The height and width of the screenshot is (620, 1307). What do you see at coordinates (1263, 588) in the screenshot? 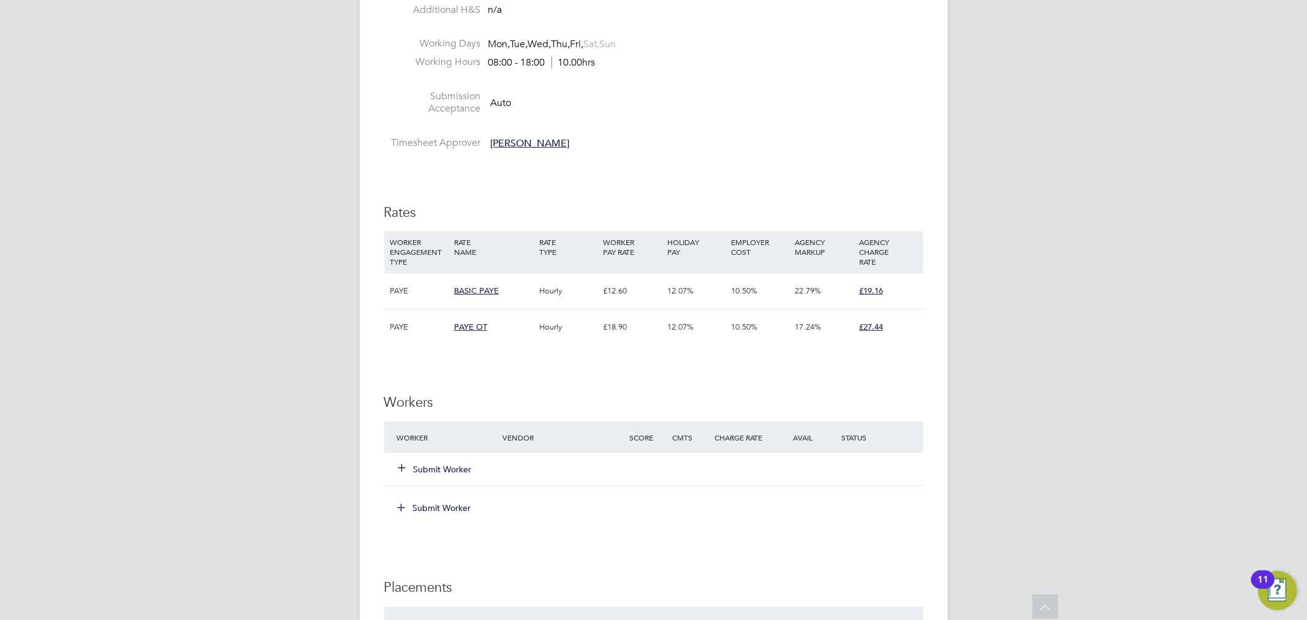
I see `div: 11` at bounding box center [1263, 588].